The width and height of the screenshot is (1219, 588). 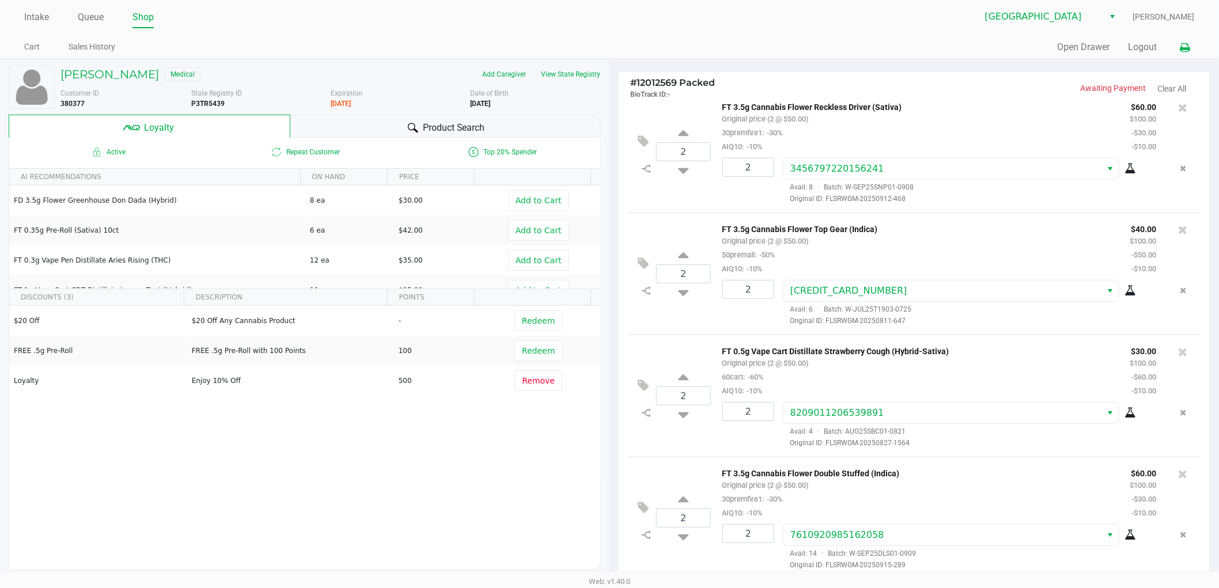 What do you see at coordinates (90, 17) in the screenshot?
I see `a: Queue` at bounding box center [90, 17].